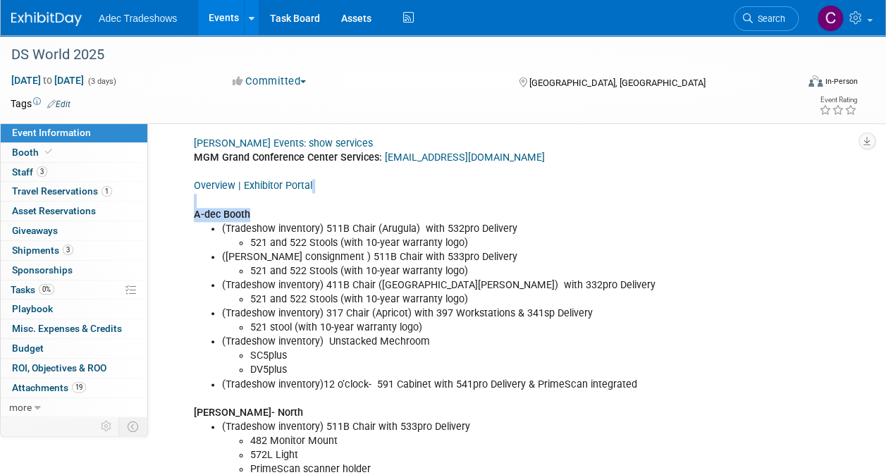 The image size is (886, 475). Describe the element at coordinates (42, 270) in the screenshot. I see `span: Sponsorships` at that location.